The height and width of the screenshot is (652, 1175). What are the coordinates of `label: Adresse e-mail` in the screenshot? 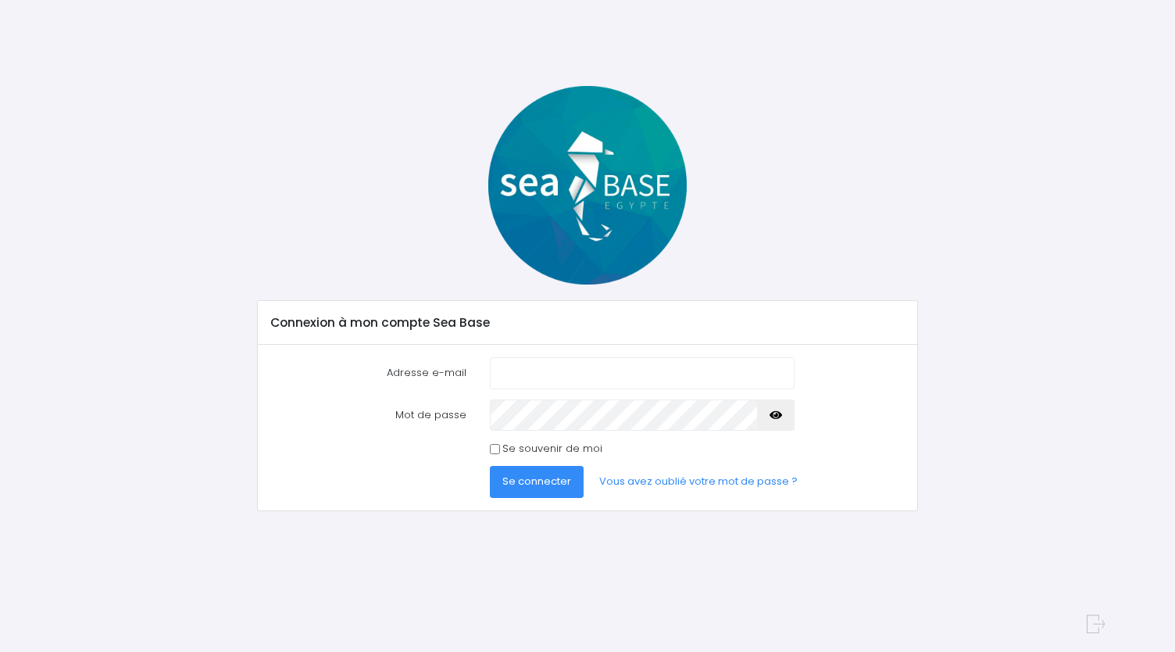 It's located at (369, 373).